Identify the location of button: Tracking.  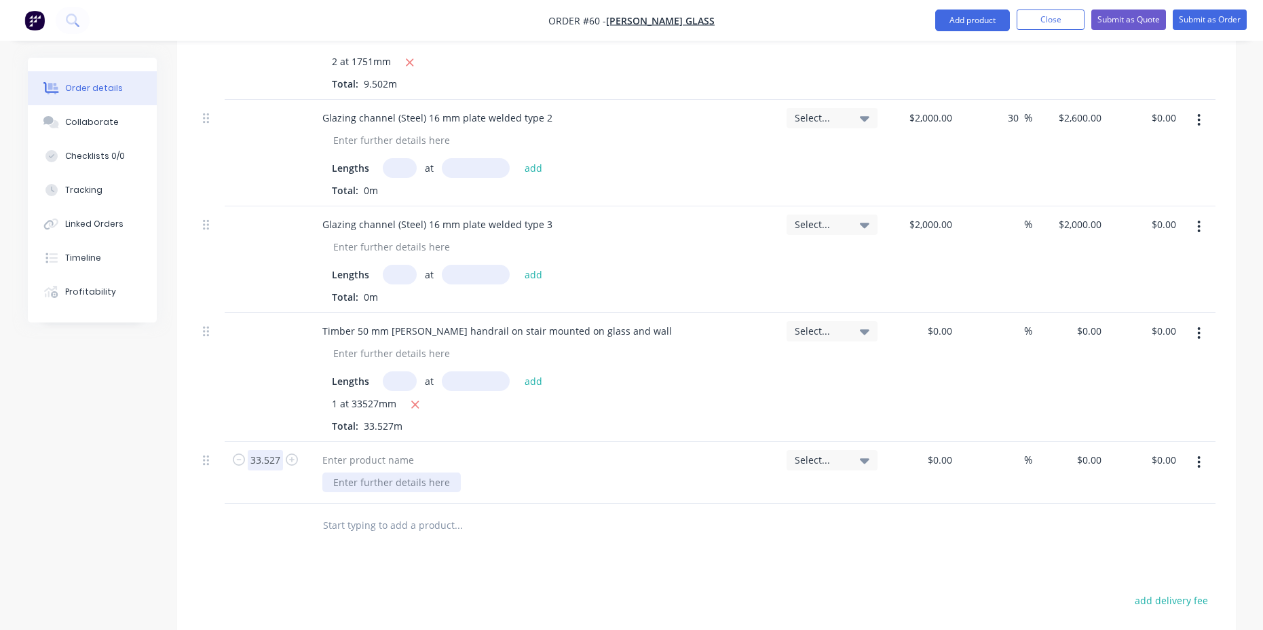
(92, 190).